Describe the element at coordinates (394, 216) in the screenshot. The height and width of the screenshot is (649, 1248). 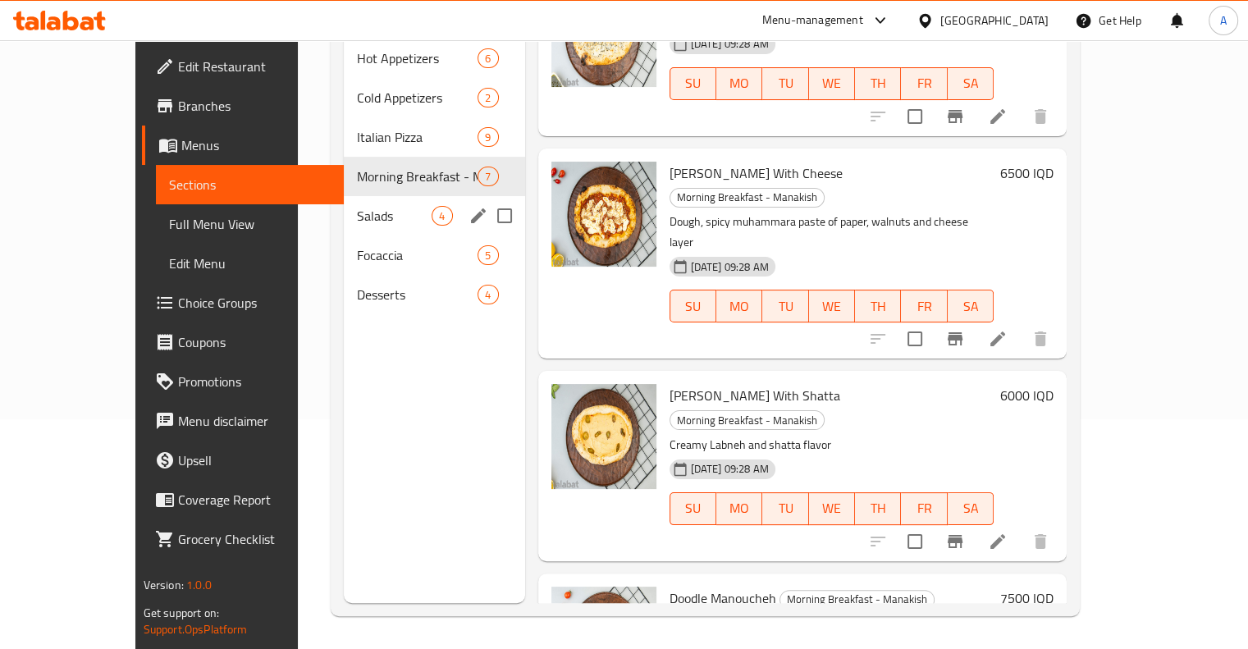
I see `span: Salads` at that location.